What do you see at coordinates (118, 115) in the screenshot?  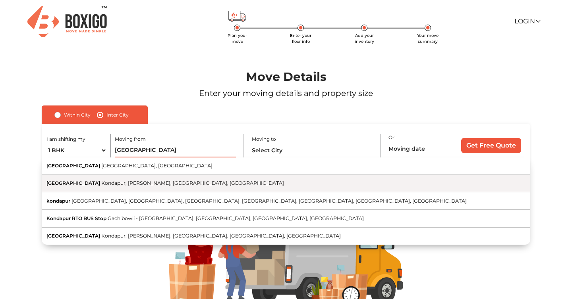 I see `label: Inter City` at bounding box center [118, 115].